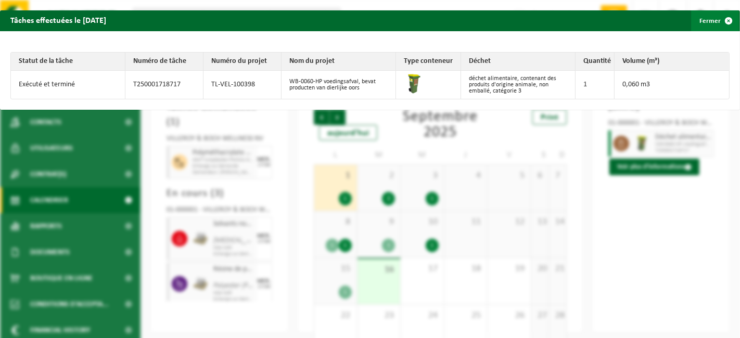 This screenshot has width=740, height=338. Describe the element at coordinates (339, 61) in the screenshot. I see `th: Nom du projet` at that location.